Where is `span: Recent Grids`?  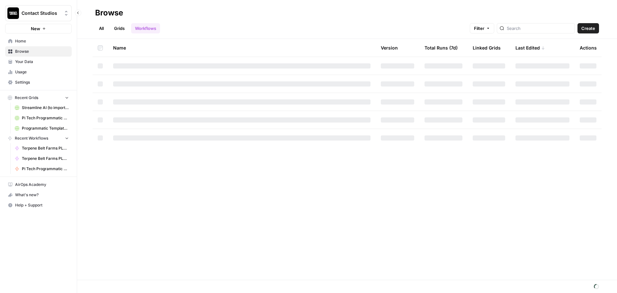 span: Recent Grids is located at coordinates (26, 98).